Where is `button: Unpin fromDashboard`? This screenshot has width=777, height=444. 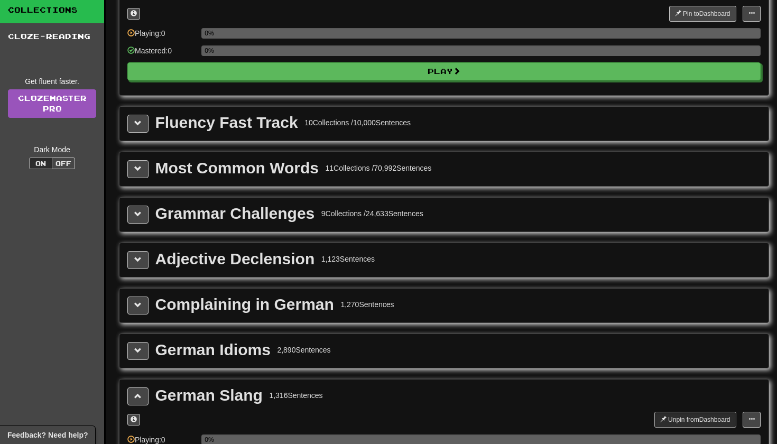 button: Unpin fromDashboard is located at coordinates (695, 420).